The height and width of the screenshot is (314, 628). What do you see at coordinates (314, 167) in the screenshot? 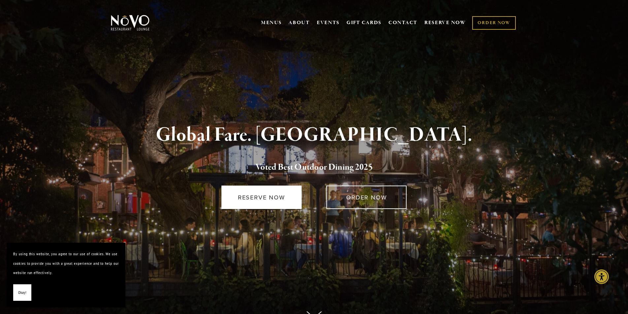
I see `h2: 5` at bounding box center [314, 167].